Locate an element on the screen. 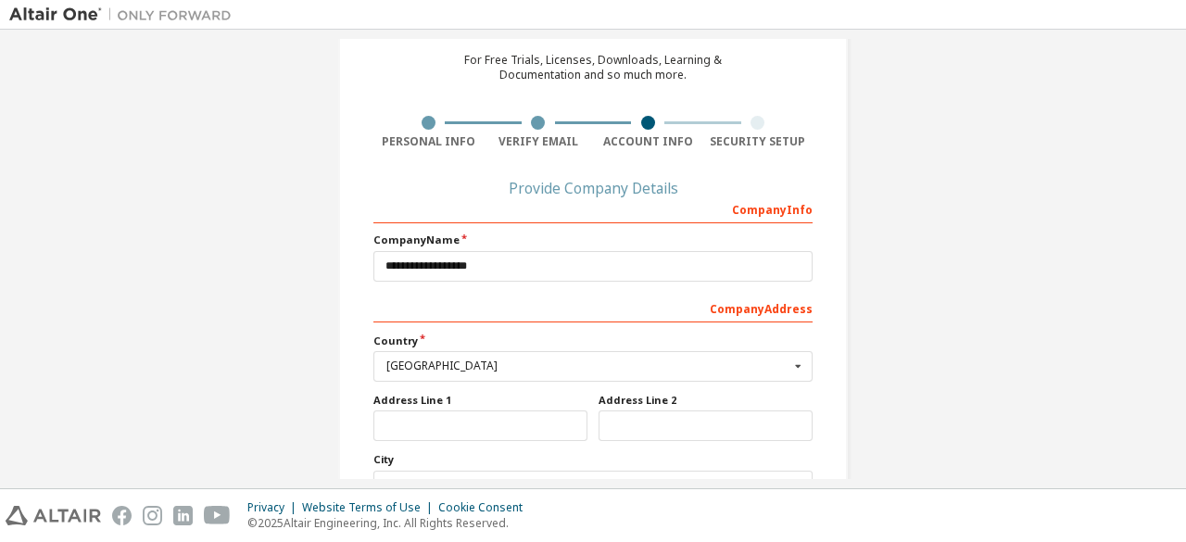 The width and height of the screenshot is (1186, 542). div: Provide Company Details is located at coordinates (593, 188).